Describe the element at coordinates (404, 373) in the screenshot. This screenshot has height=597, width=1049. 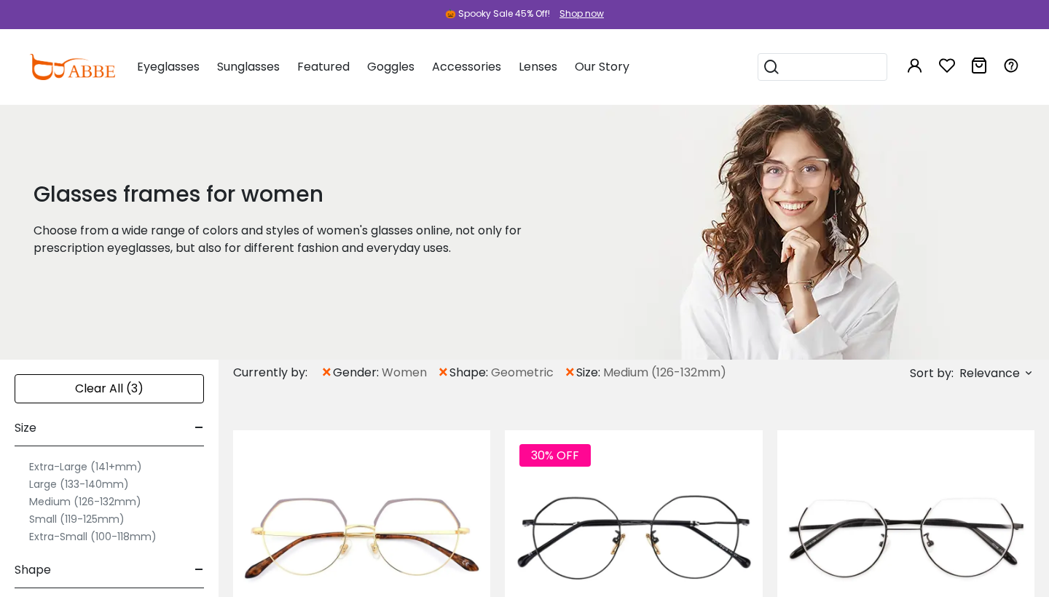
I see `span: Women` at that location.